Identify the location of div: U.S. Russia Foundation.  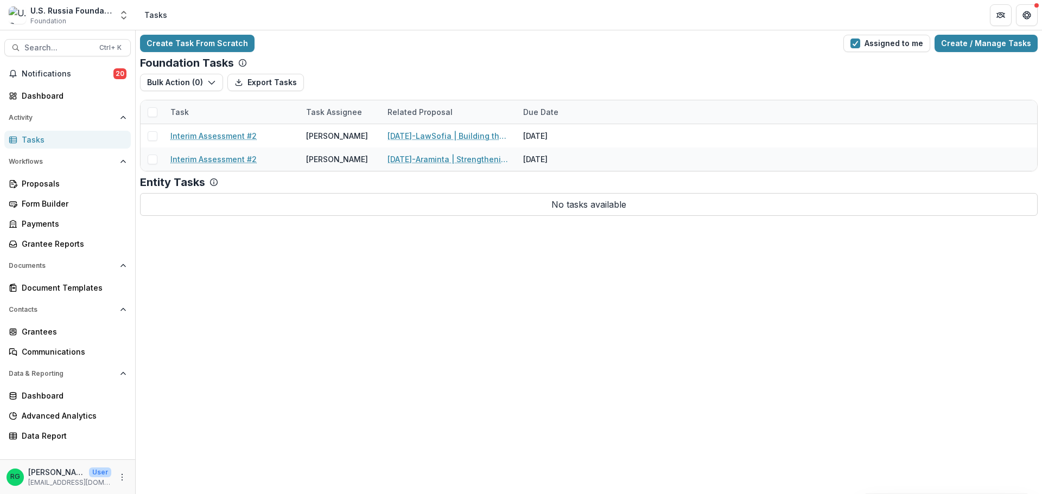
(71, 10).